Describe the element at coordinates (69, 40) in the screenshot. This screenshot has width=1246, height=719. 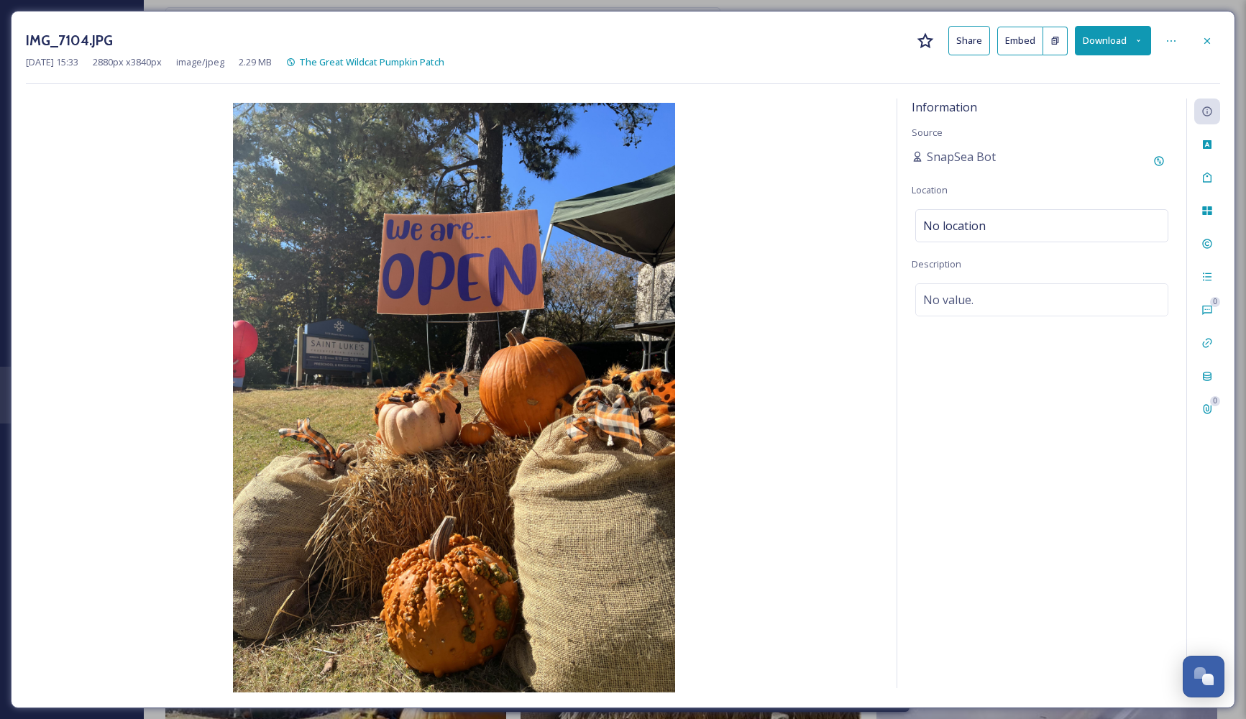
I see `h3: IMG_7104.JPG` at that location.